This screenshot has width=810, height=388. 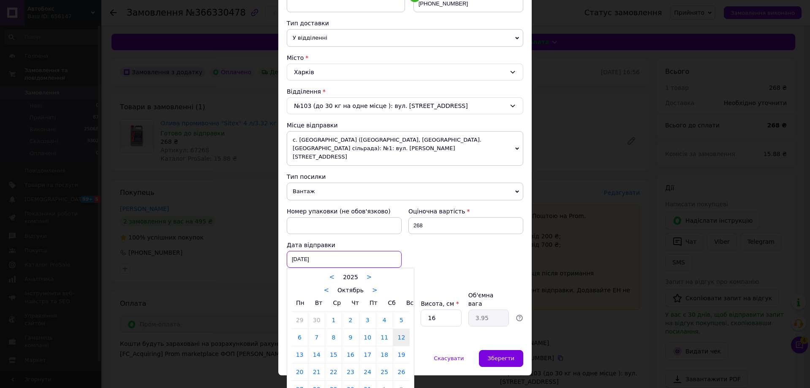 I want to click on a: 18, so click(x=384, y=355).